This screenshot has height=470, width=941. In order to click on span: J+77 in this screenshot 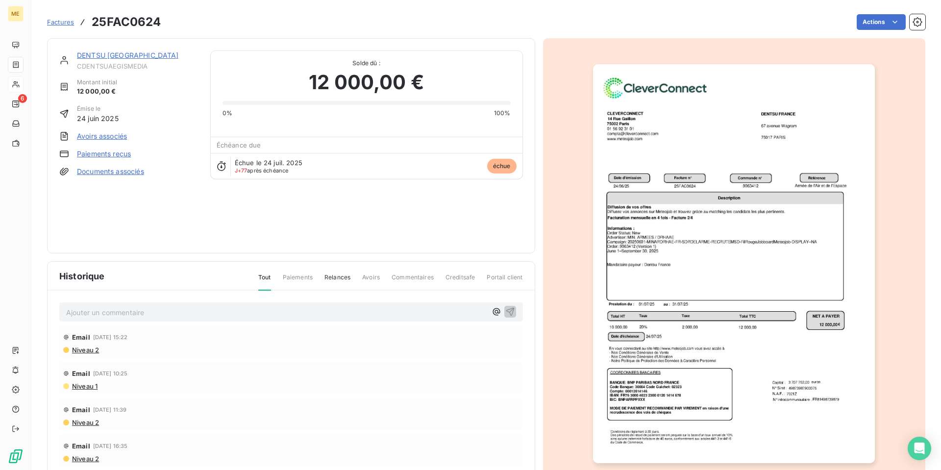, I will do `click(241, 171)`.